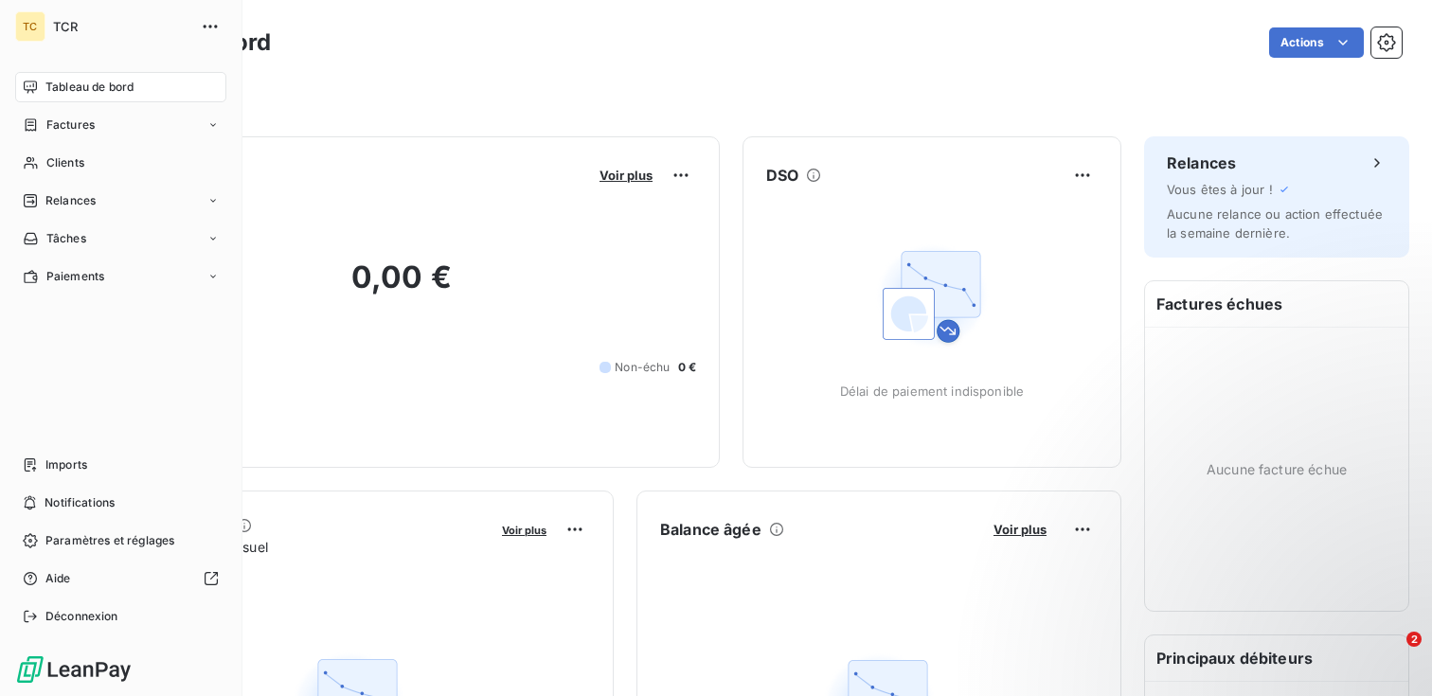 This screenshot has height=696, width=1432. What do you see at coordinates (89, 87) in the screenshot?
I see `span: Tableau de bord` at bounding box center [89, 87].